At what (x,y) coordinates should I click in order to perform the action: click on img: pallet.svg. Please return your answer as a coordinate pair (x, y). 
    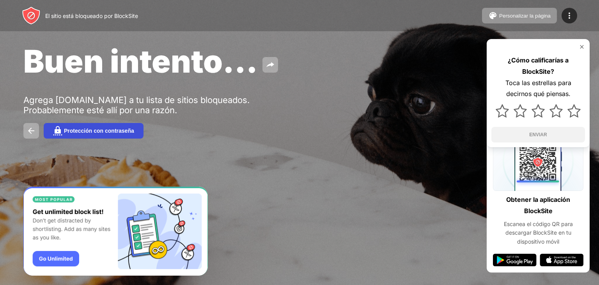
    Looking at the image, I should click on (493, 16).